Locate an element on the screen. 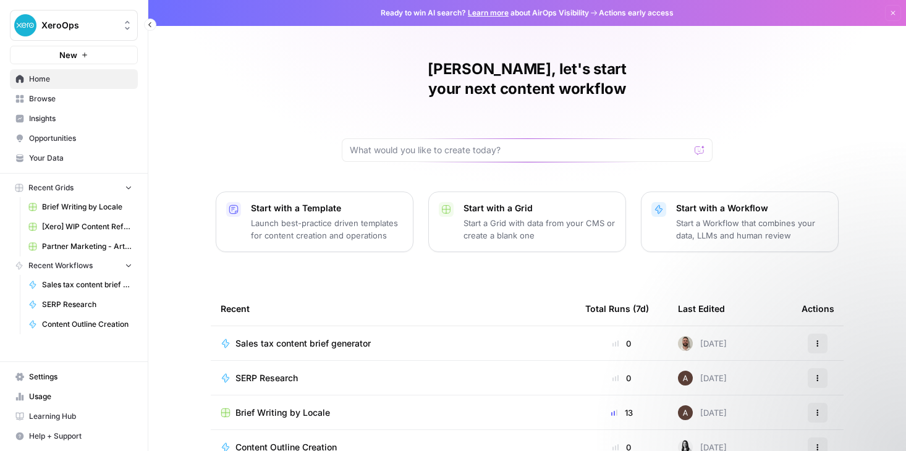 The width and height of the screenshot is (906, 451). a: Usage is located at coordinates (74, 397).